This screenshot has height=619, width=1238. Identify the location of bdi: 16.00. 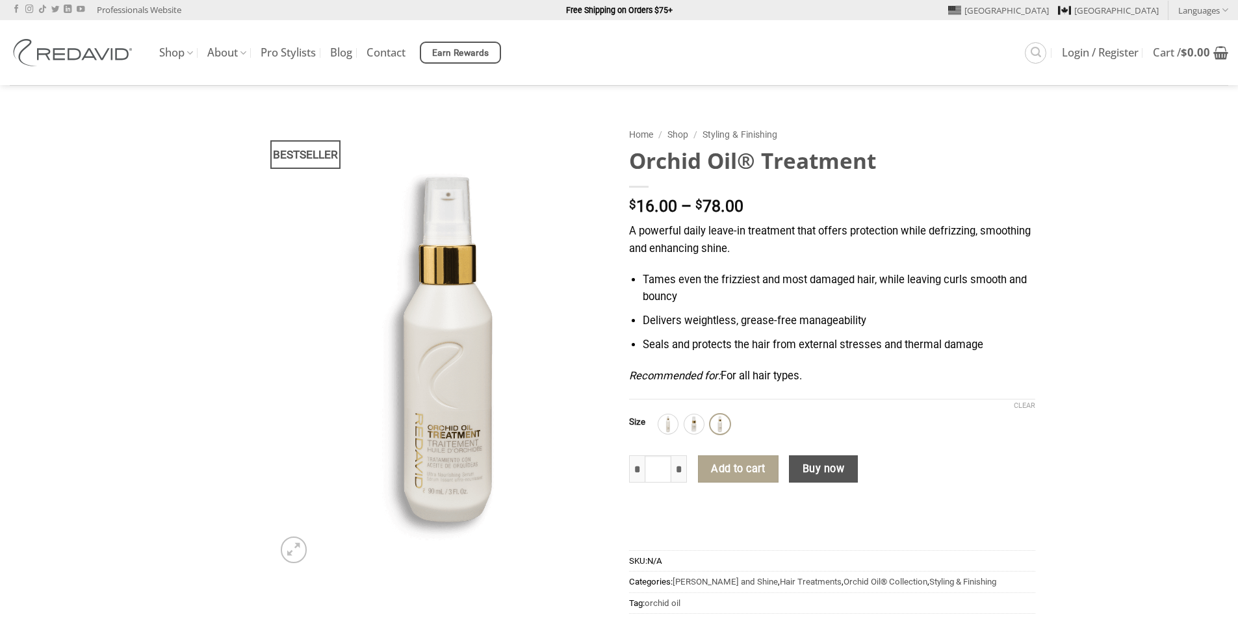
(653, 206).